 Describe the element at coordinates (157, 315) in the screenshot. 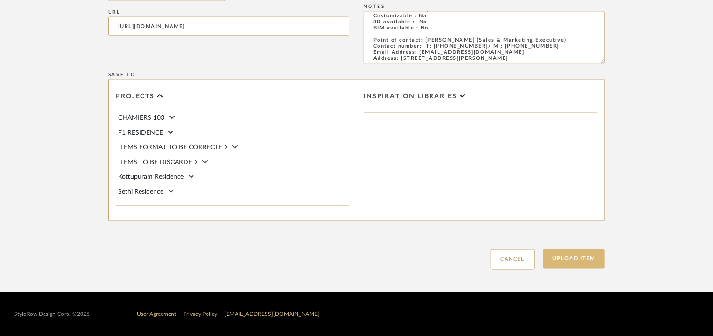

I see `a: User Agreement` at that location.